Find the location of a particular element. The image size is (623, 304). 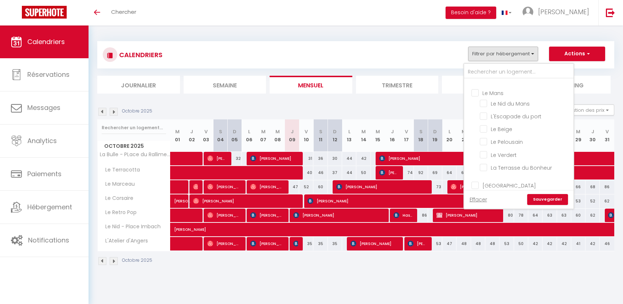

a: Effacer is located at coordinates (479, 200).